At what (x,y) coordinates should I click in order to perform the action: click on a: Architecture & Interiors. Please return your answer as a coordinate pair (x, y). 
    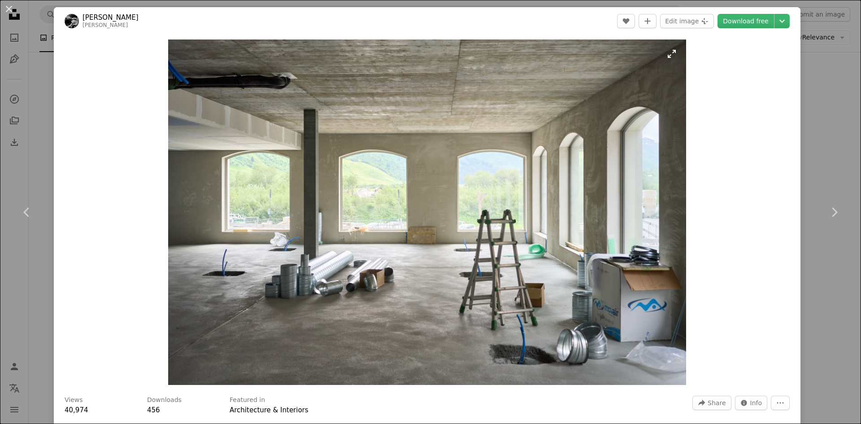
    Looking at the image, I should click on (269, 410).